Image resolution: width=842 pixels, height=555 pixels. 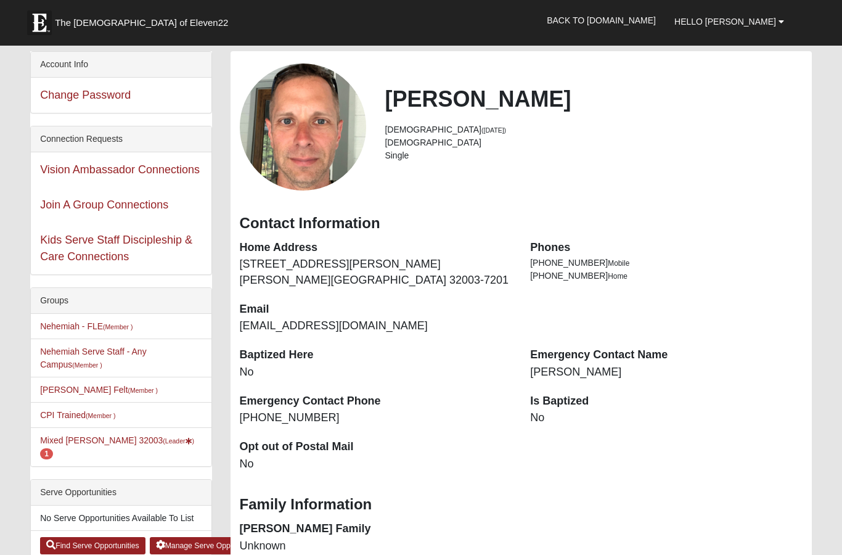 What do you see at coordinates (521, 504) in the screenshot?
I see `h3: Family Information` at bounding box center [521, 504].